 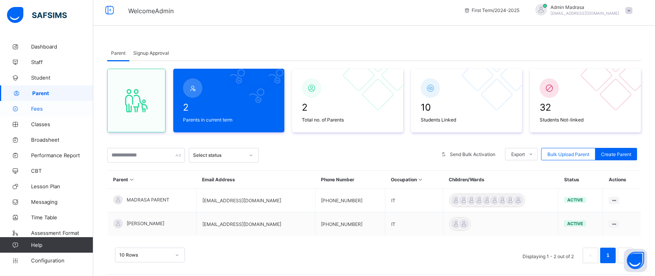 I want to click on span: session/term information, so click(x=492, y=10).